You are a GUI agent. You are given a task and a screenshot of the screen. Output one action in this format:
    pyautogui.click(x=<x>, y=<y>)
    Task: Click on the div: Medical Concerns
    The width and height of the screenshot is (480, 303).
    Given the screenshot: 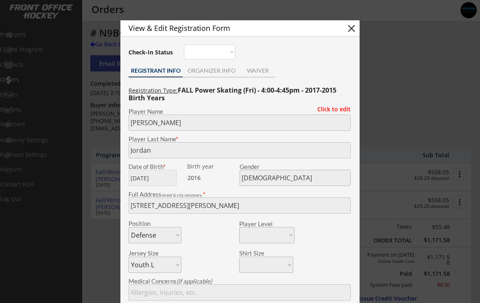 What is the action you would take?
    pyautogui.click(x=240, y=282)
    